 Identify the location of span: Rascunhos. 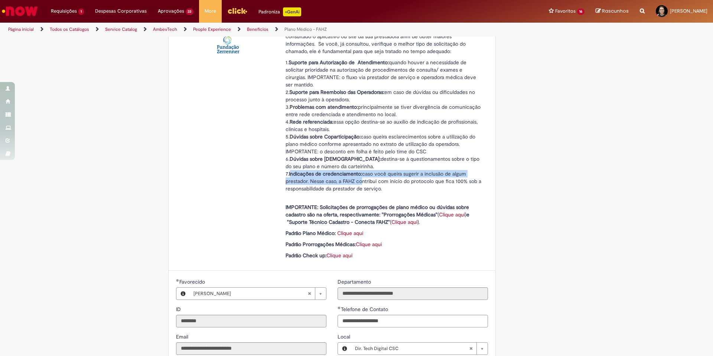
(616, 11).